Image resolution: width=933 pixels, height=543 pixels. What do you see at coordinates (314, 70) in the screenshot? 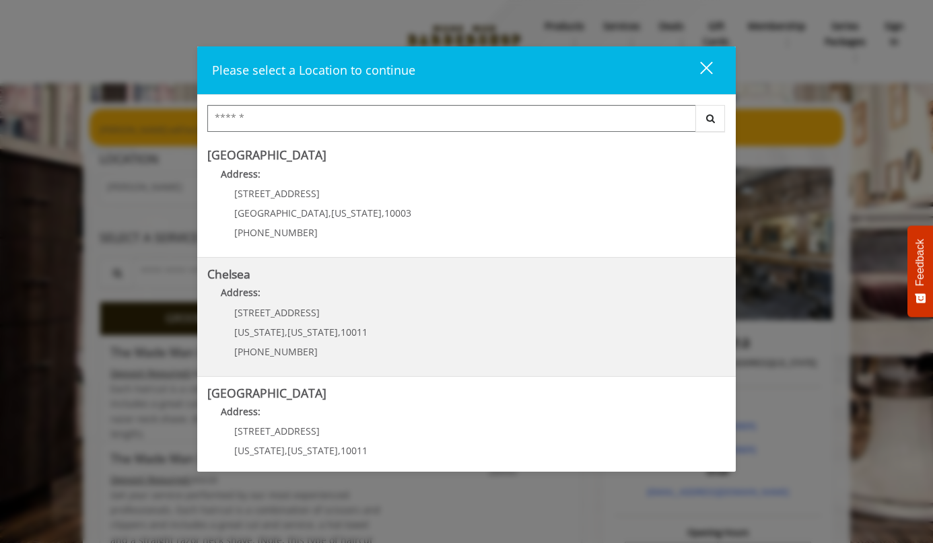
I see `span: Please select a Location to continue` at bounding box center [314, 70].